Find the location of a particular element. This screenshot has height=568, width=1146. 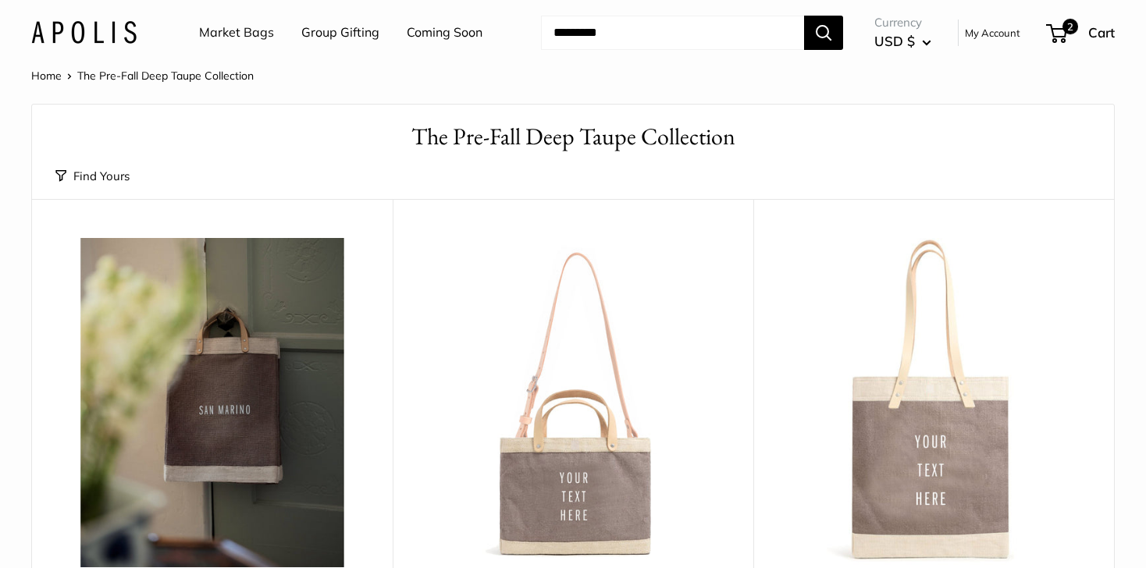

a: Market Tote Deep TaupeMarket Tote Deep Taupe is located at coordinates (934, 403).